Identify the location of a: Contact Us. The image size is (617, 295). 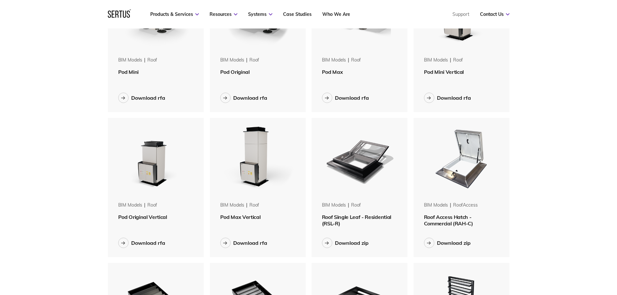
(495, 14).